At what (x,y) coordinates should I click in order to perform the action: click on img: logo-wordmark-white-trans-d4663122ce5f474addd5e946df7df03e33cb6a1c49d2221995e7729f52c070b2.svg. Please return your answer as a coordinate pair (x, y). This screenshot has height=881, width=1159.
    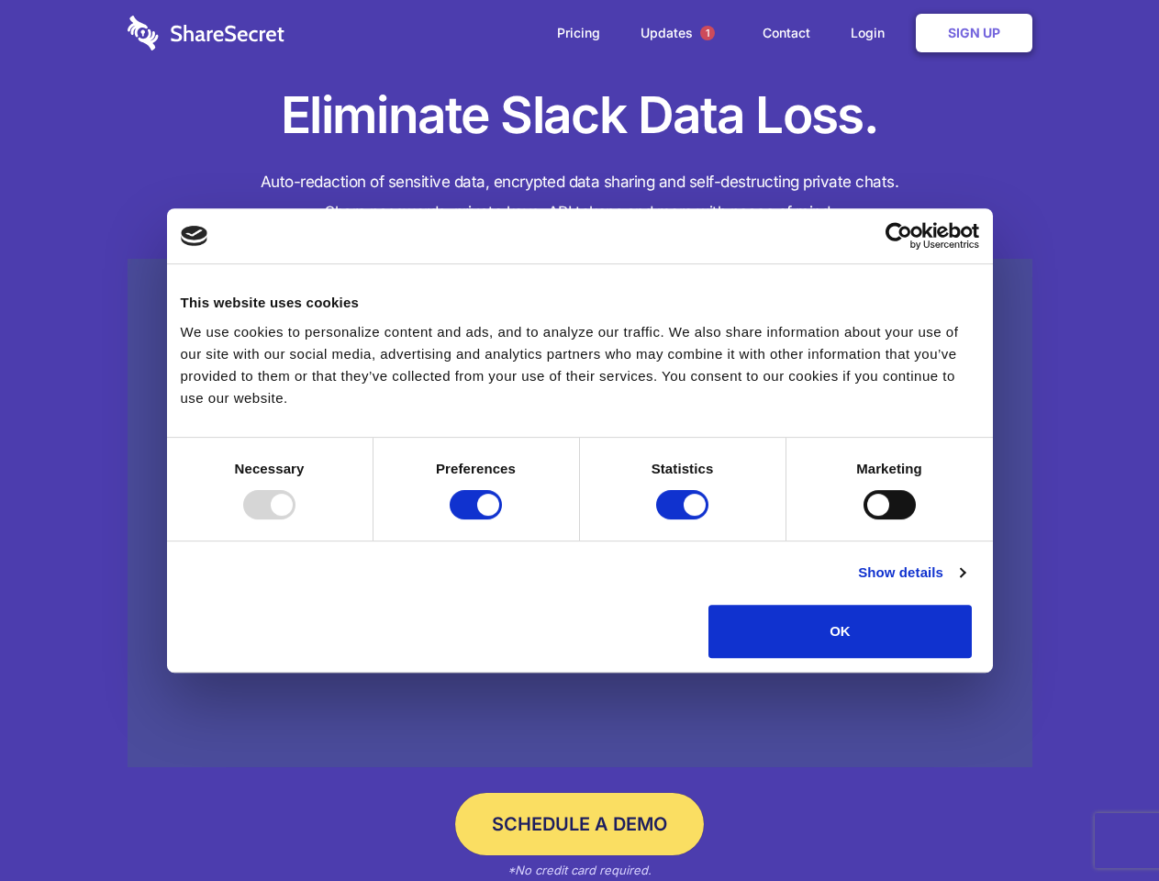
    Looking at the image, I should click on (205, 33).